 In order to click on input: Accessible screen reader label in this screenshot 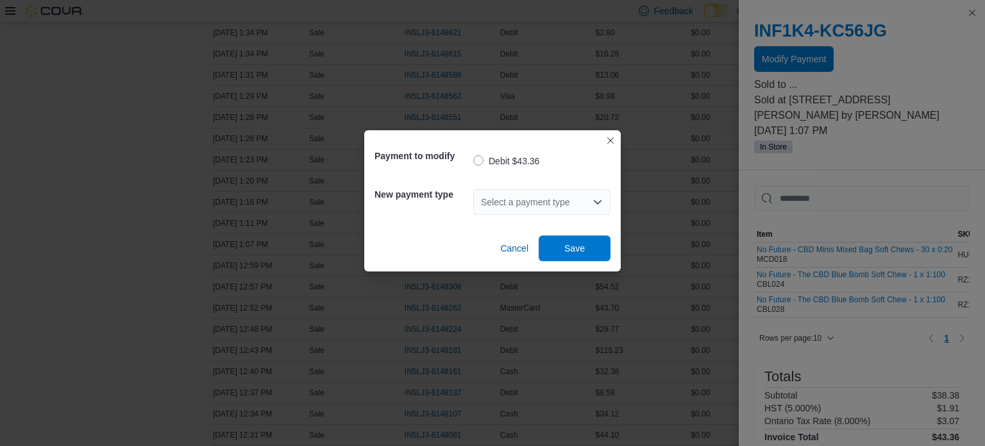, I will do `click(482, 202)`.